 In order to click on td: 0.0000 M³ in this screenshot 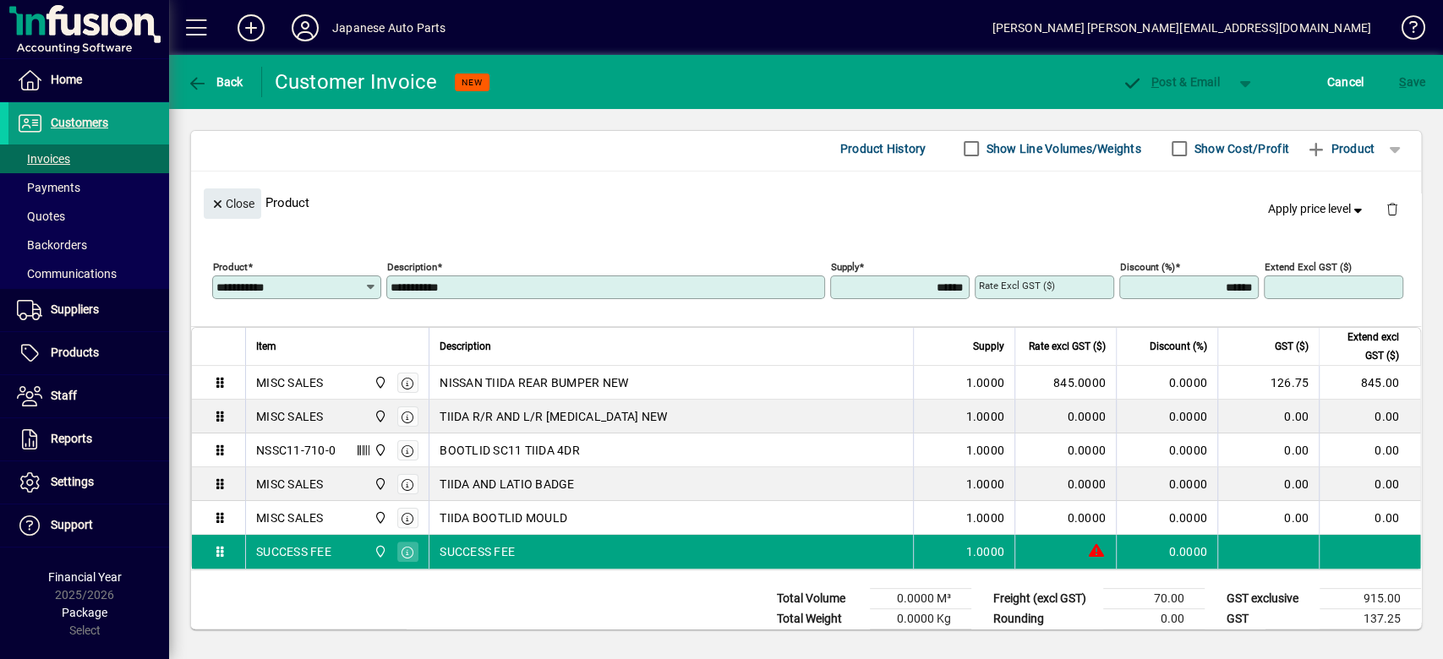, I will do `click(921, 599)`.